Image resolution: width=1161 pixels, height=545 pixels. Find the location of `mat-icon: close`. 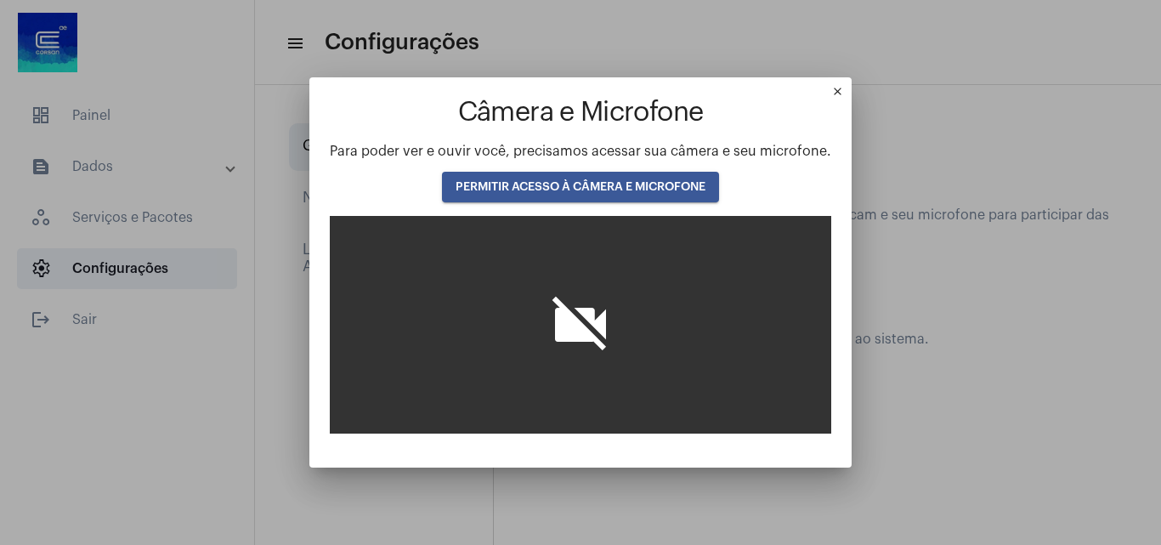

mat-icon: close is located at coordinates (841, 95).